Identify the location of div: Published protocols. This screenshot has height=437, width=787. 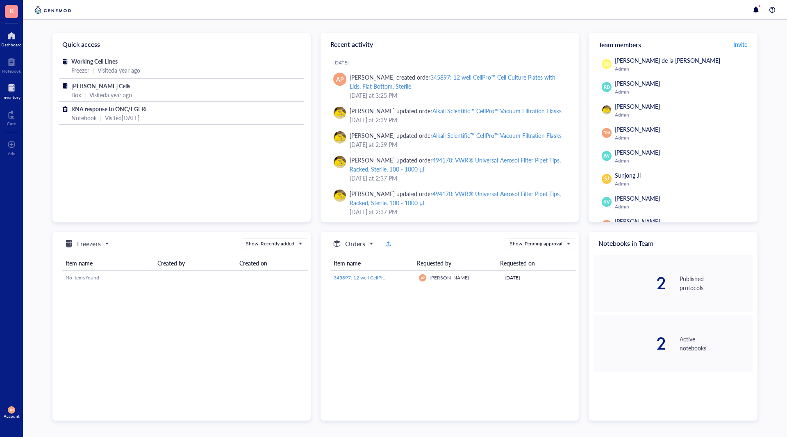
(716, 283).